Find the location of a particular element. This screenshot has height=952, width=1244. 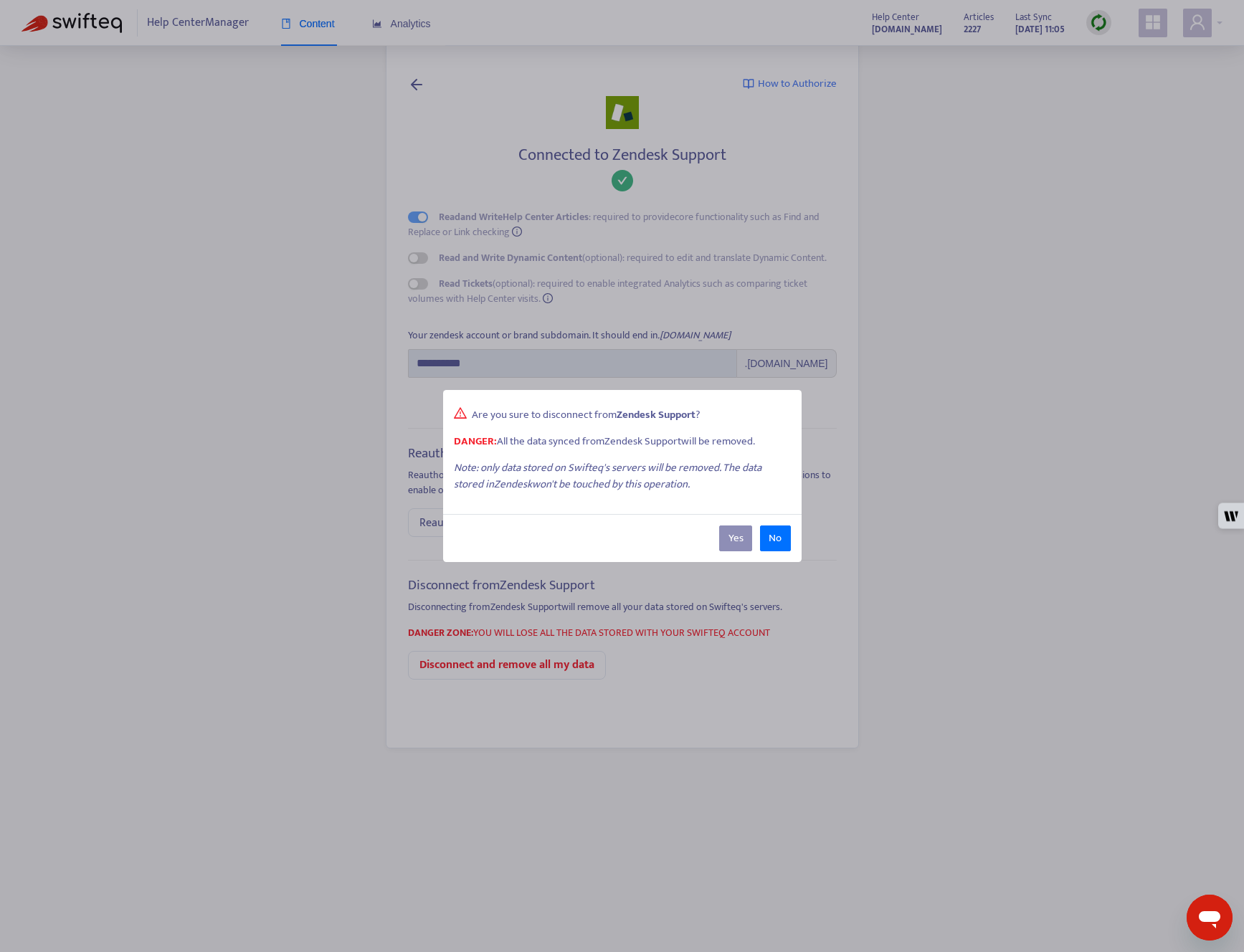

strong: Zendesk Support is located at coordinates (656, 414).